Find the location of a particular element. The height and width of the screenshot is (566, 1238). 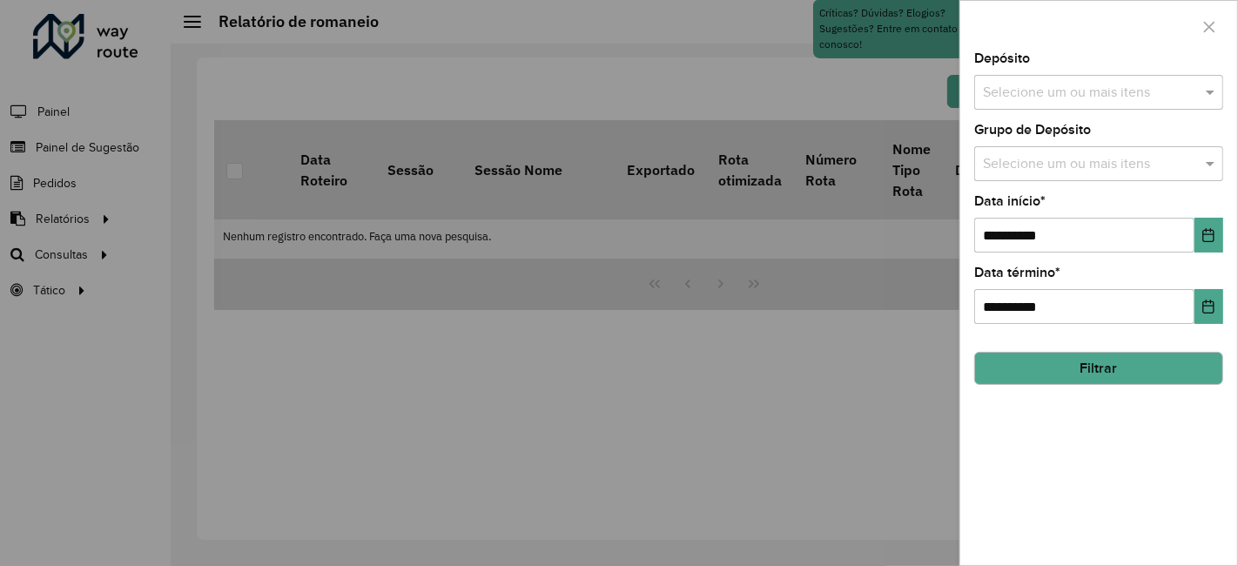

label: Data término is located at coordinates (1017, 273).